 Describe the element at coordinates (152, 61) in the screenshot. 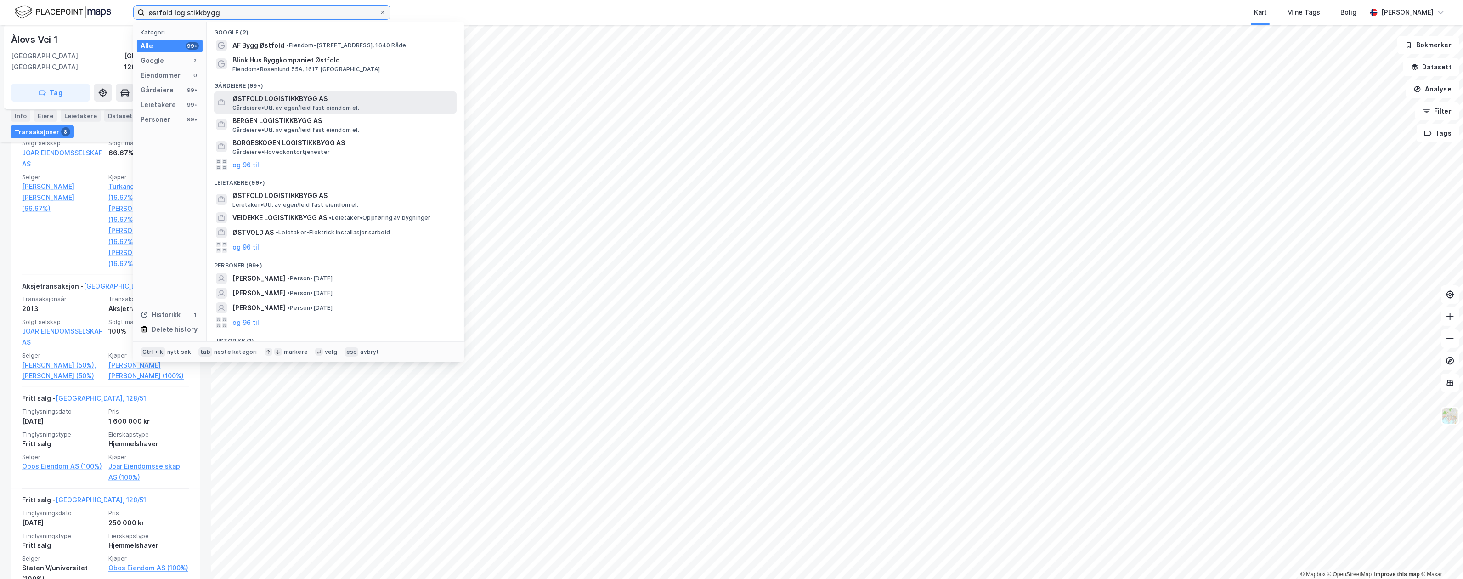

I see `div: Google` at that location.